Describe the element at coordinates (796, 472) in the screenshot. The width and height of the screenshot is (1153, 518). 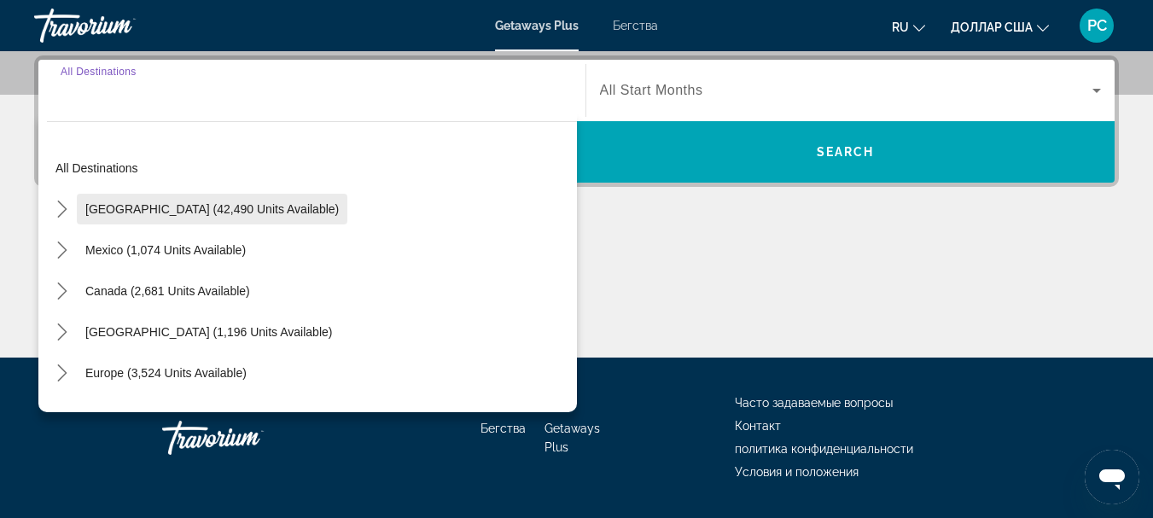
I see `font: Условия и положения` at that location.